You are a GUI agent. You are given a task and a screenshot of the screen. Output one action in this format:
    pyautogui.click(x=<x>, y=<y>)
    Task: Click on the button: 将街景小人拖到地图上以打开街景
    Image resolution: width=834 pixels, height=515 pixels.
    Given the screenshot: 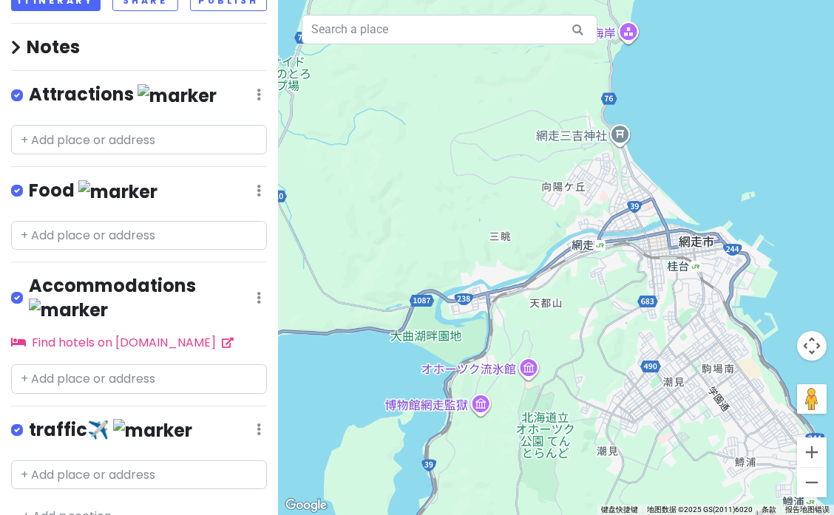 What is the action you would take?
    pyautogui.click(x=812, y=399)
    